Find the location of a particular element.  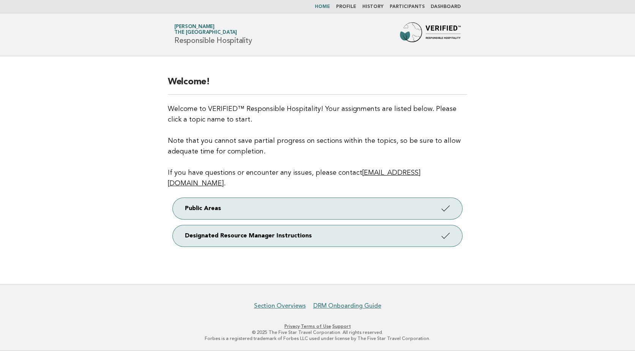

a: Section Overviews is located at coordinates (280, 306).